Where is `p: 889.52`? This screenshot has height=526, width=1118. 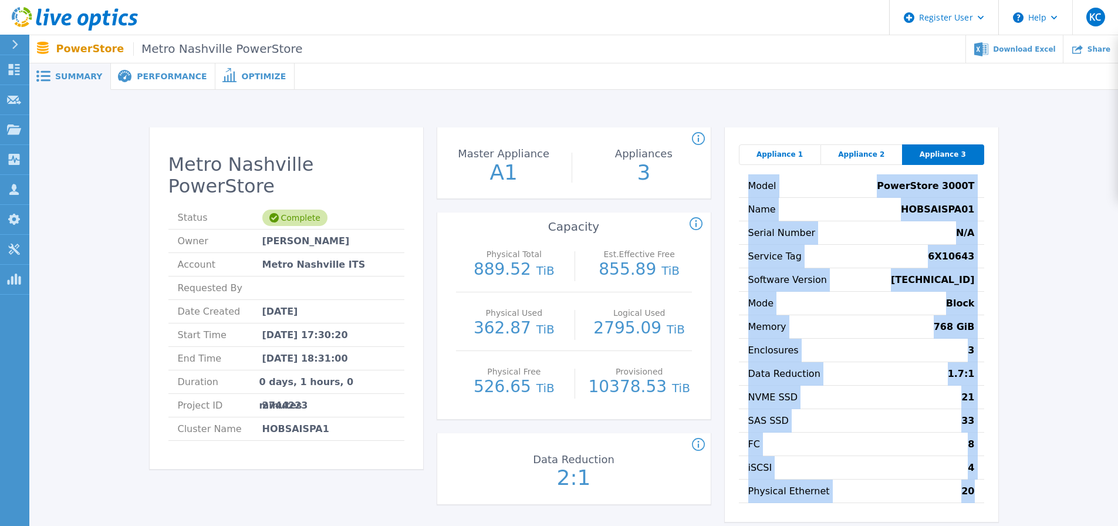 p: 889.52 is located at coordinates (514, 270).